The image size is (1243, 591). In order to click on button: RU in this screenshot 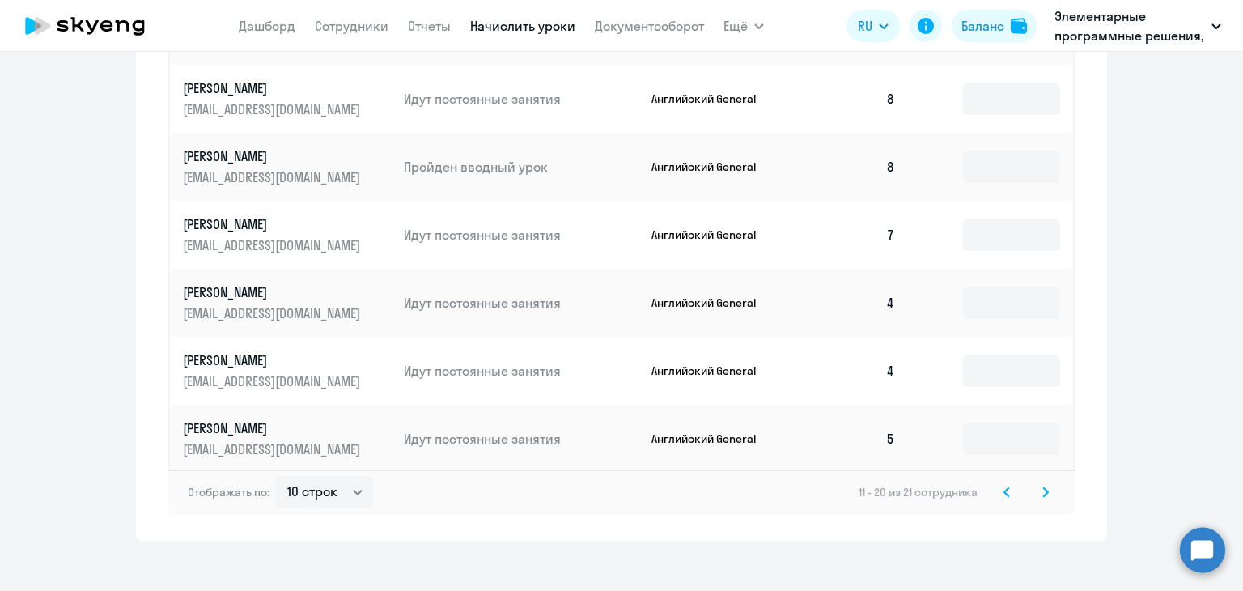, I will do `click(873, 26)`.